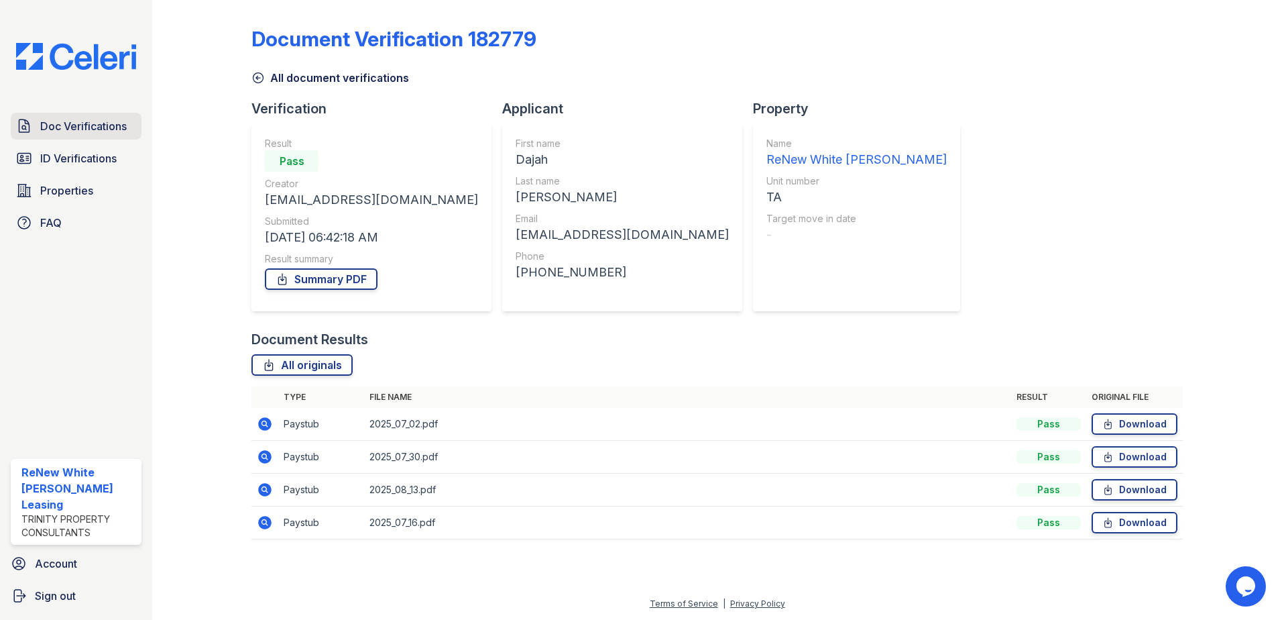  What do you see at coordinates (76, 158) in the screenshot?
I see `a: ID Verifications` at bounding box center [76, 158].